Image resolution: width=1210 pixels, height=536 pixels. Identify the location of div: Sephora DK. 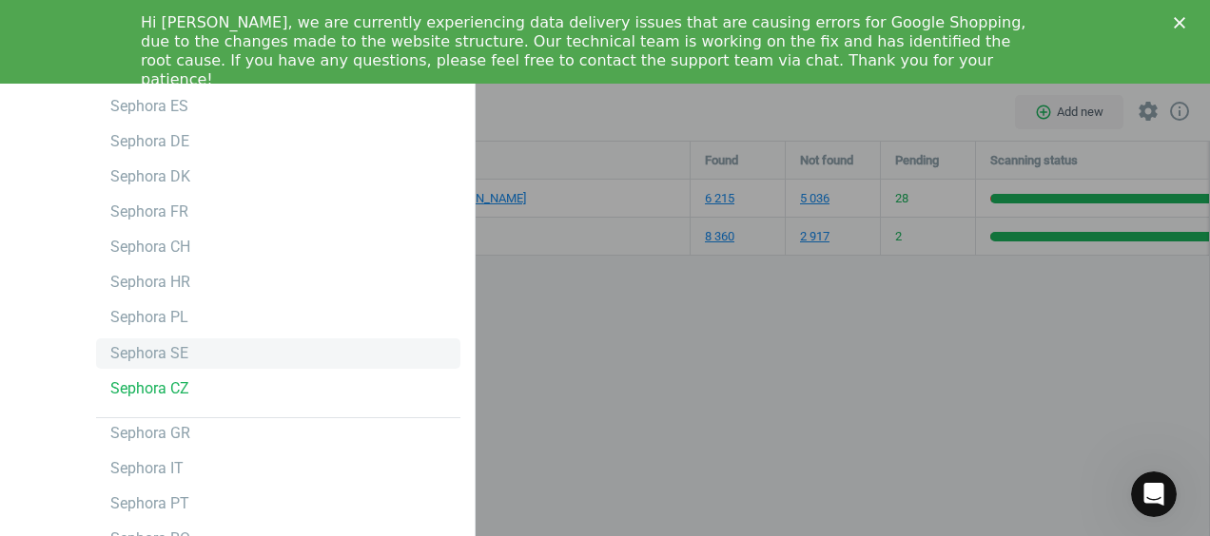
(150, 177).